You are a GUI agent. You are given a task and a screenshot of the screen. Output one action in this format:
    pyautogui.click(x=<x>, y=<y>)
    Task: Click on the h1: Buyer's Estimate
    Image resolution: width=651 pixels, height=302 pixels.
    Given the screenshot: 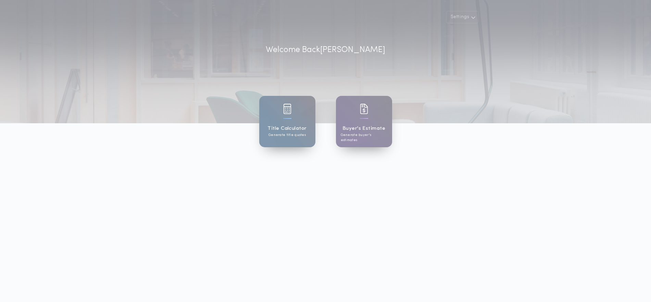 What is the action you would take?
    pyautogui.click(x=364, y=128)
    